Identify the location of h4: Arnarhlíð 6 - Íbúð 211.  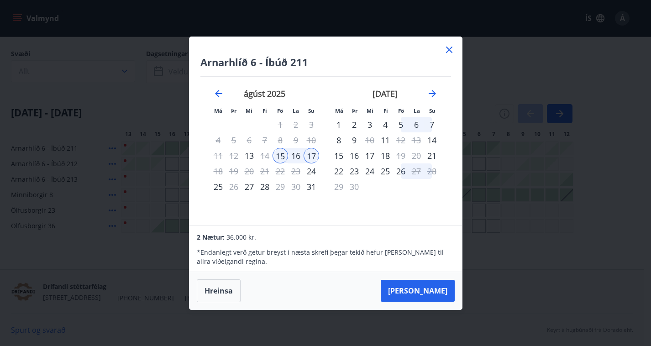
(325, 62).